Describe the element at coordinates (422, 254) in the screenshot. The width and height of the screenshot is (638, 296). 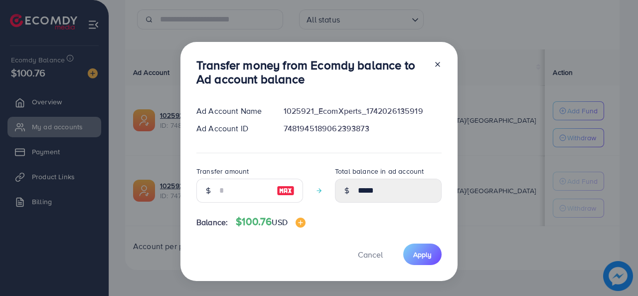
I see `button: Apply` at that location.